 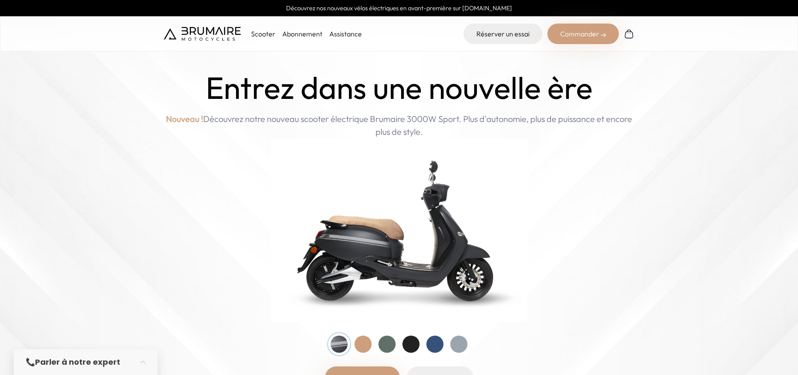 What do you see at coordinates (399, 88) in the screenshot?
I see `h1: Entrez dans une nouvelle ère` at bounding box center [399, 88].